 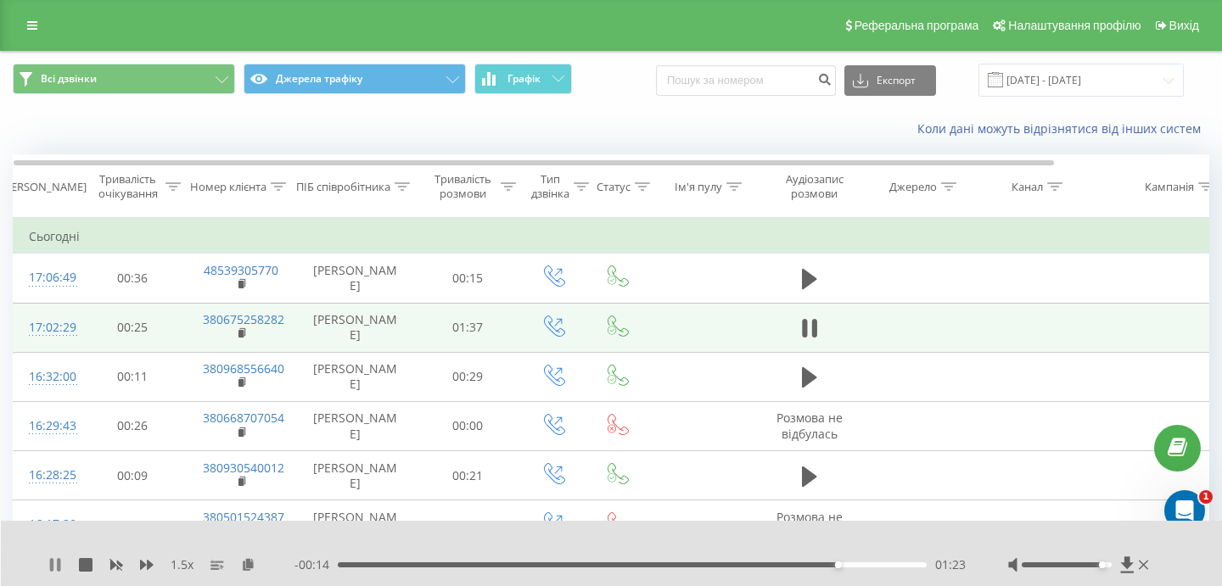 What do you see at coordinates (182, 565) in the screenshot?
I see `span: 1.5 x` at bounding box center [182, 565].